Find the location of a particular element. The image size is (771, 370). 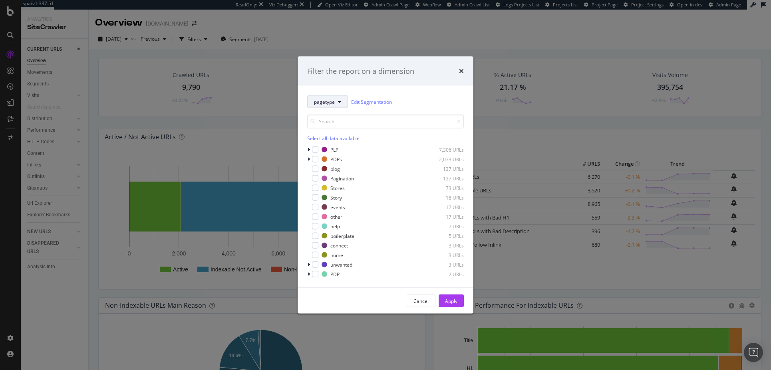

div: 137 URLs is located at coordinates (444, 169).